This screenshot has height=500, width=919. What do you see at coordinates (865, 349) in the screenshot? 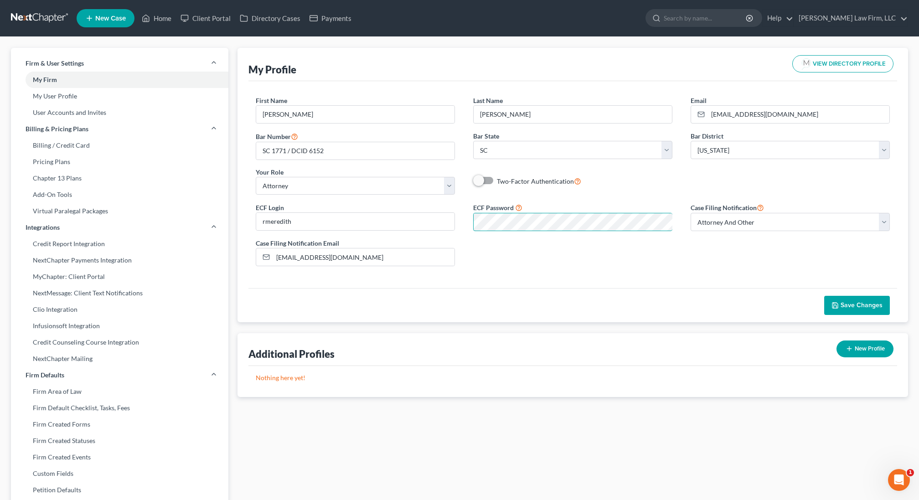
I see `button: New Profile` at bounding box center [865, 349].